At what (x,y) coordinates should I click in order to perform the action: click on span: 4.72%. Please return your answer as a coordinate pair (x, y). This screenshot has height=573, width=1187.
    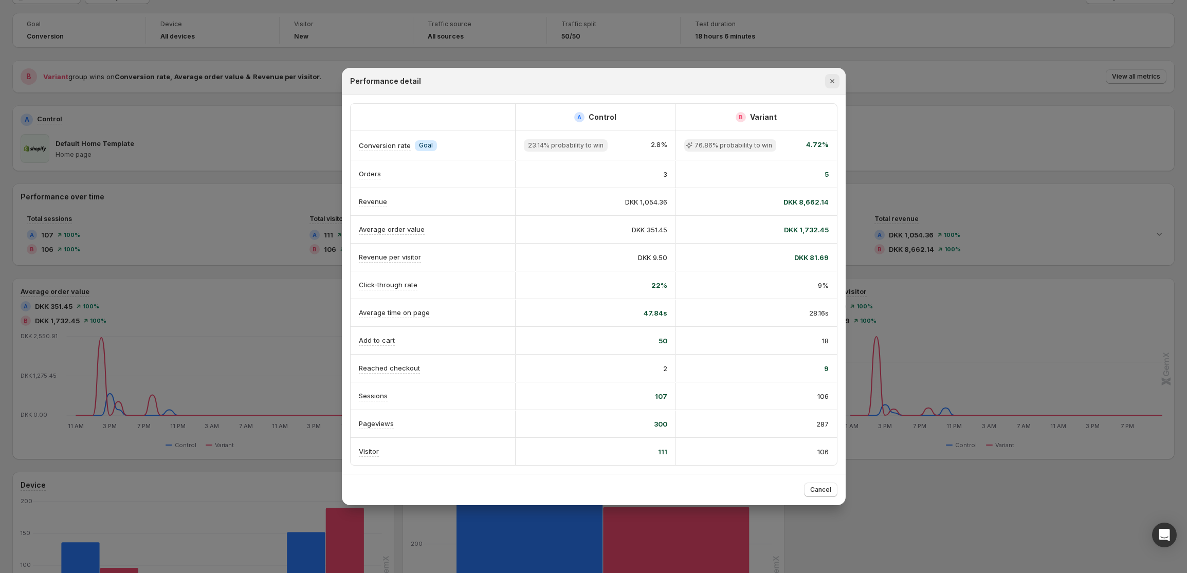
    Looking at the image, I should click on (817, 145).